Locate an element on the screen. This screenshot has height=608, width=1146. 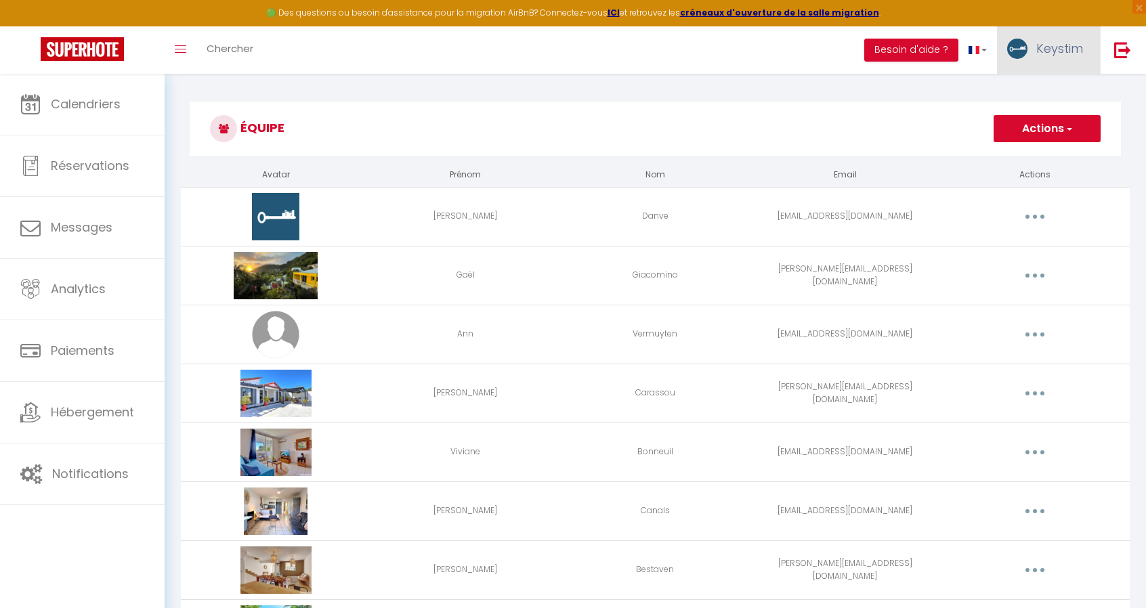
td: Bestaven is located at coordinates (655, 569).